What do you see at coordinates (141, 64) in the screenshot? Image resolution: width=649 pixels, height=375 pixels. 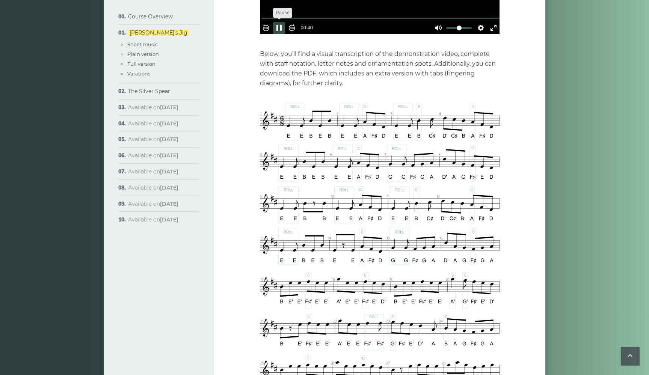 I see `a: Full version` at bounding box center [141, 64].